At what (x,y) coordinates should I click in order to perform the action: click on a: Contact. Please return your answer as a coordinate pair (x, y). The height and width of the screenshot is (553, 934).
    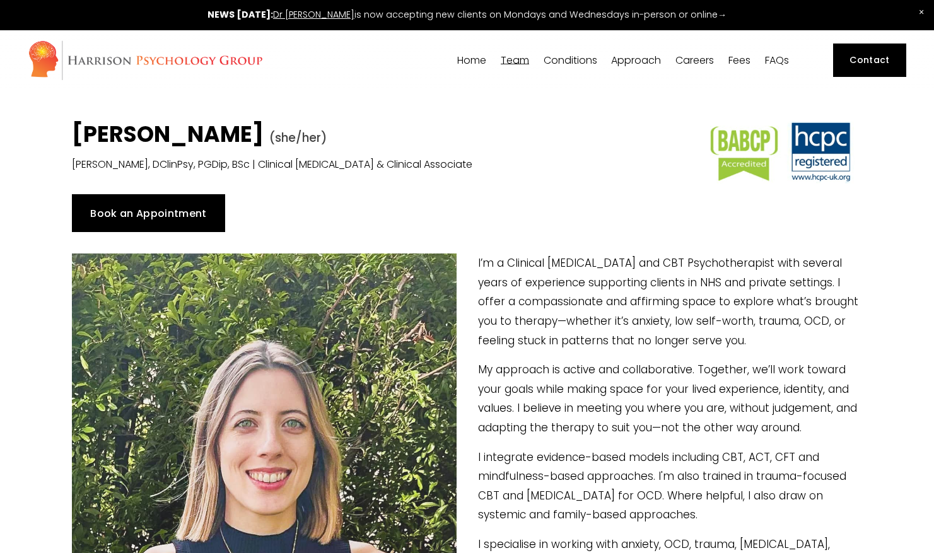
    Looking at the image, I should click on (869, 60).